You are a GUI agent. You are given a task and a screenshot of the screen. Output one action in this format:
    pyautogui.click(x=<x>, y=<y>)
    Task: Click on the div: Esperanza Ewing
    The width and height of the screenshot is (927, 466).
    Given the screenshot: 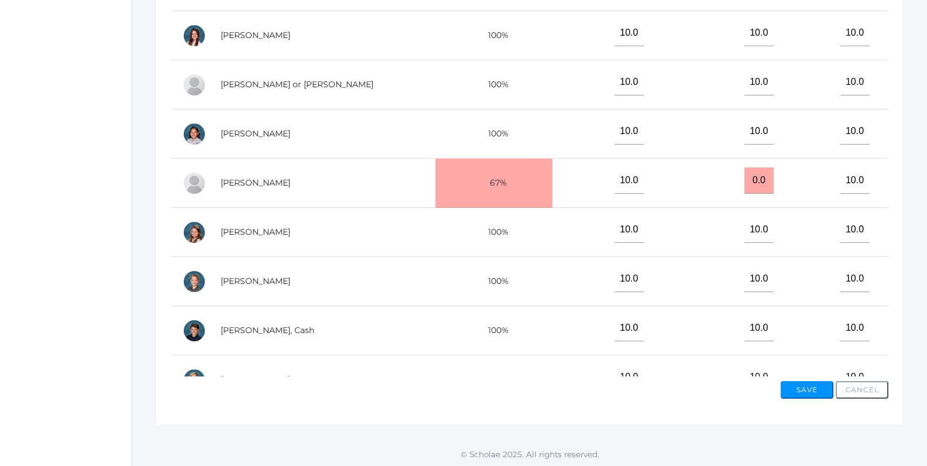 What is the action you would take?
    pyautogui.click(x=194, y=134)
    